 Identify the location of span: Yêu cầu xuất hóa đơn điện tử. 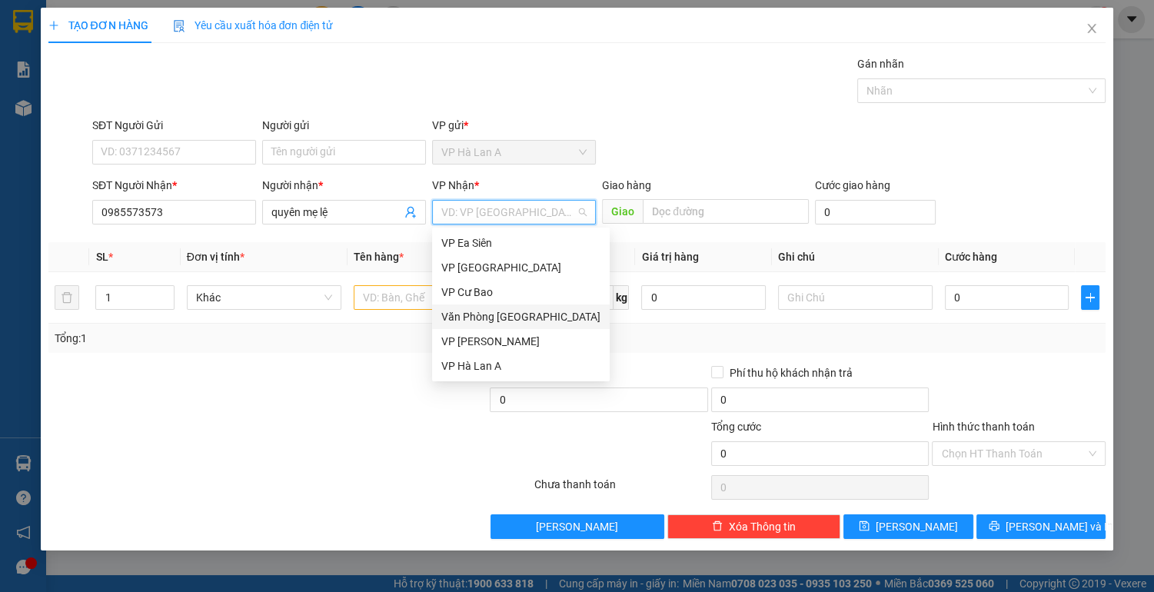
(253, 25).